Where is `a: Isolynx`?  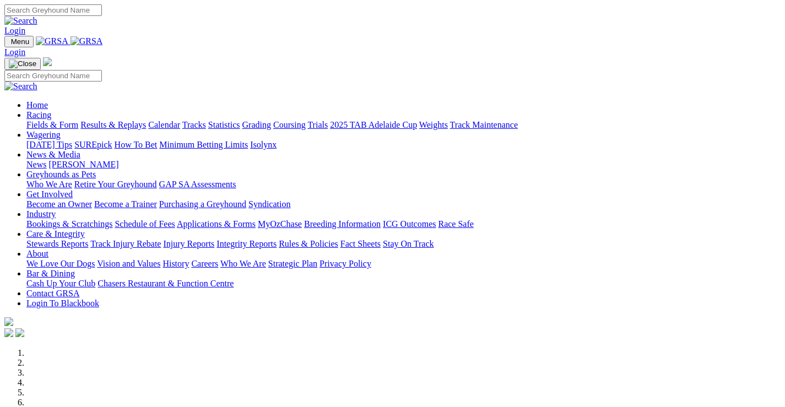
a: Isolynx is located at coordinates (263, 144).